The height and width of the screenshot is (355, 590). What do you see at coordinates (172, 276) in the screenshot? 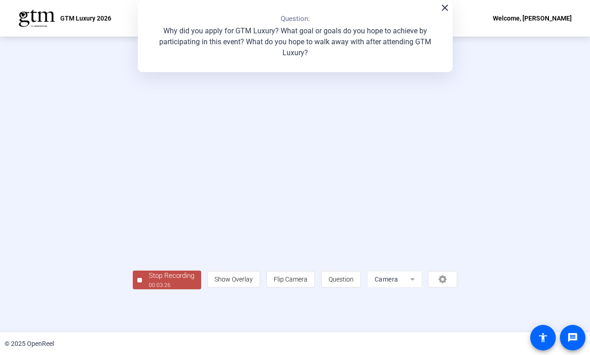
I see `div: Stop Recording` at bounding box center [172, 276].